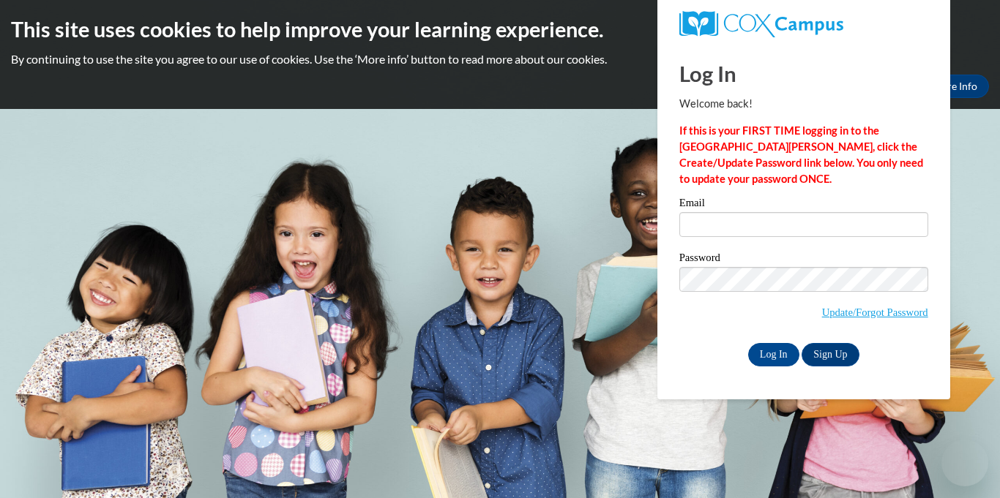  Describe the element at coordinates (803, 104) in the screenshot. I see `p: Welcome back!` at that location.